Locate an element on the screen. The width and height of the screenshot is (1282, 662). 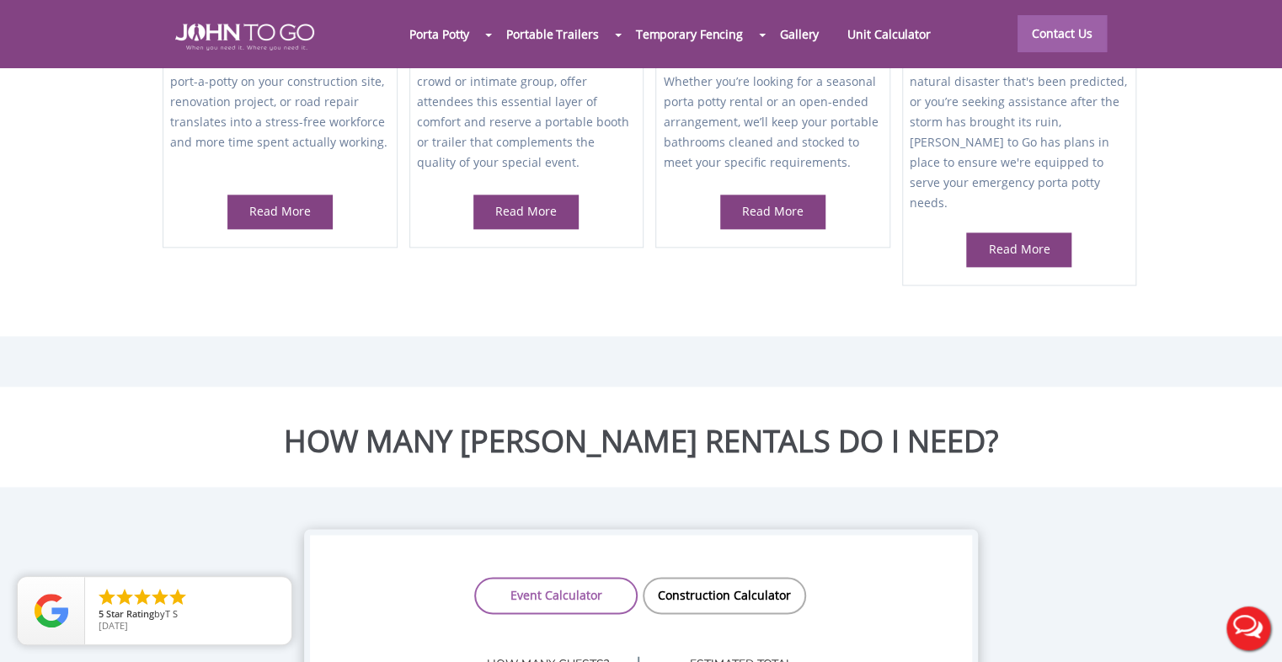
img: JOHN to go is located at coordinates (244, 37).